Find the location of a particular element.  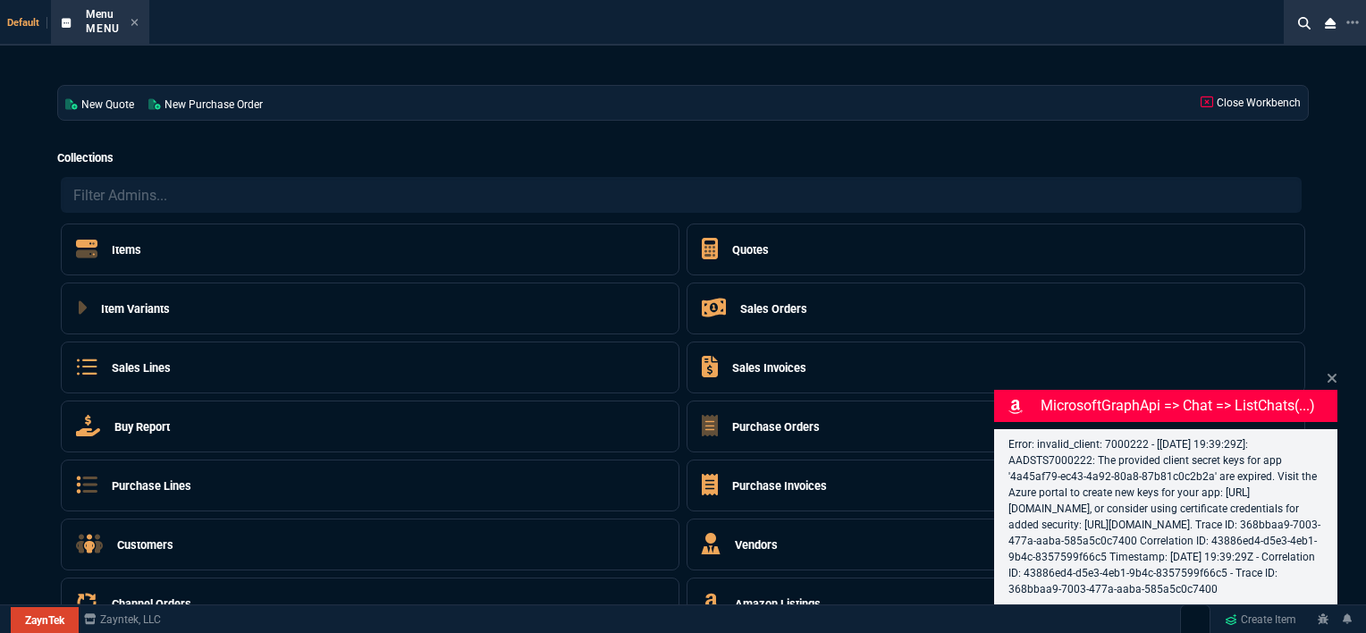

a: msbcCompanyName is located at coordinates (122, 619).